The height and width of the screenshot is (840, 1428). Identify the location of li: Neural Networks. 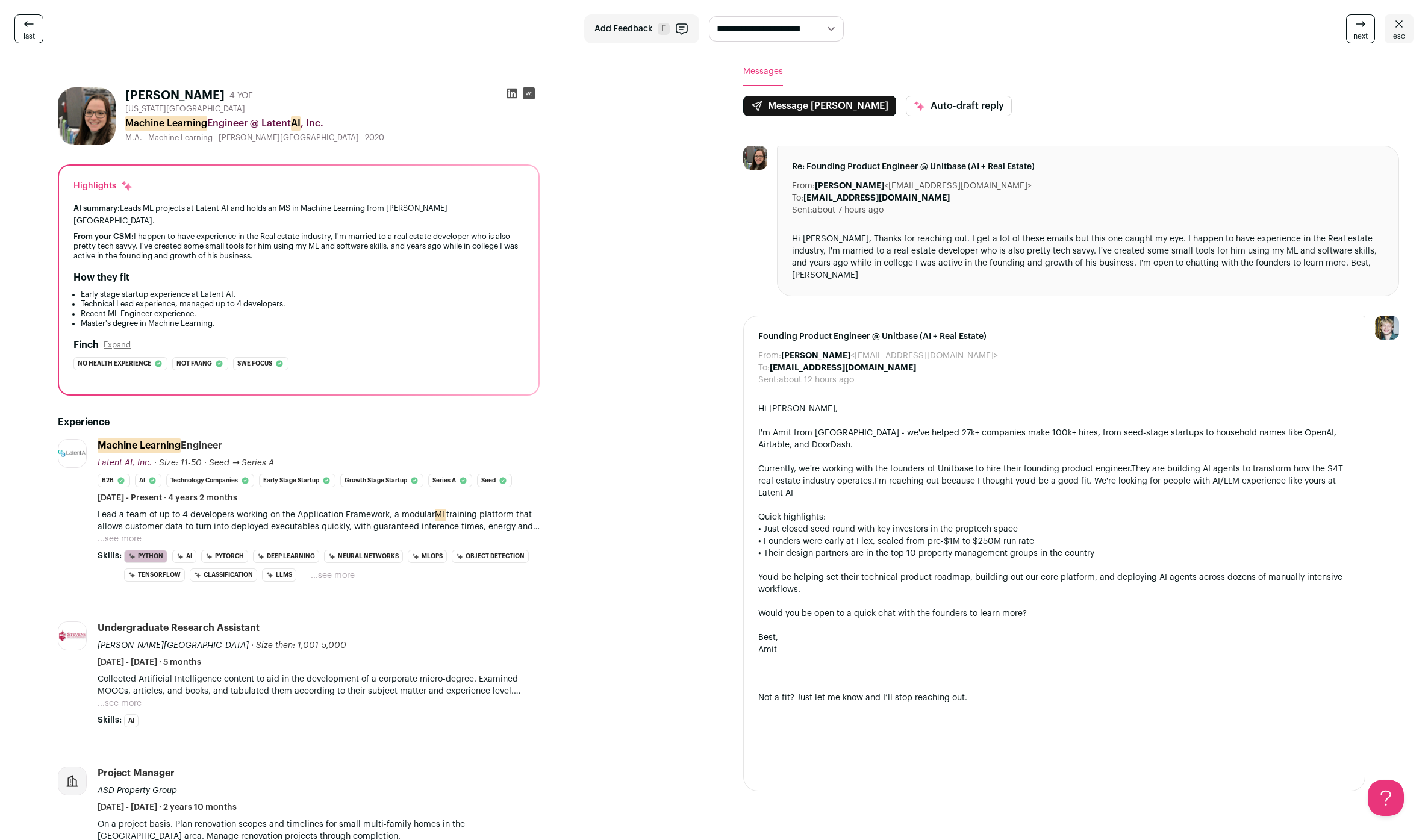
(363, 556).